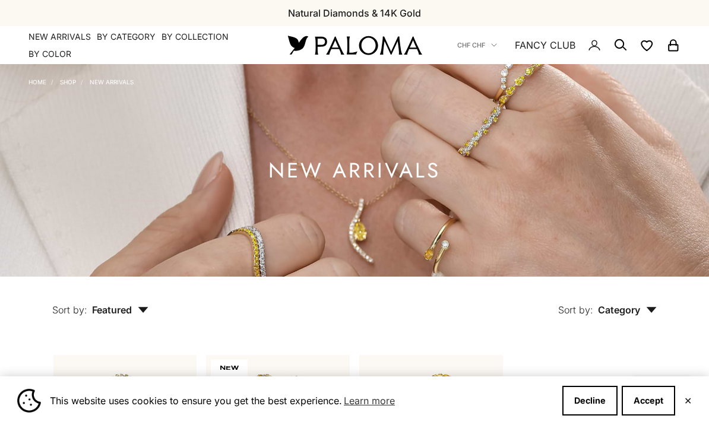 This screenshot has width=709, height=425. I want to click on span: Featured, so click(120, 310).